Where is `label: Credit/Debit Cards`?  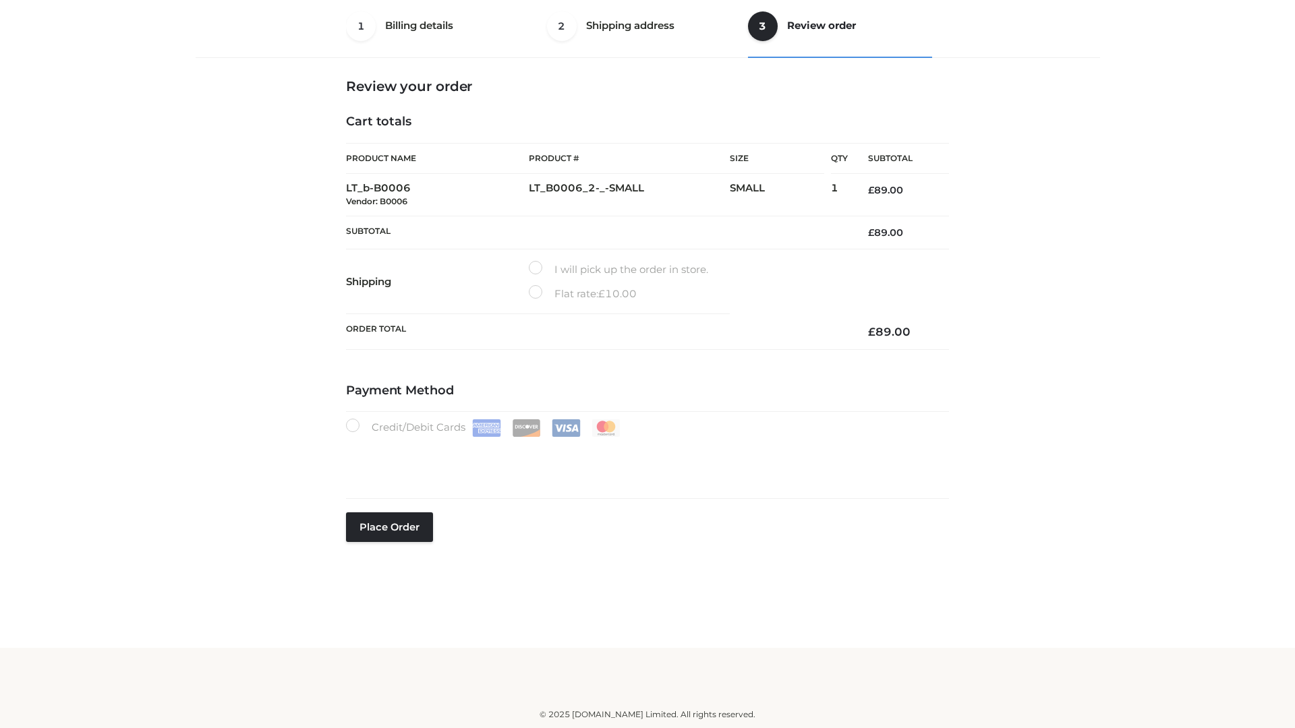
label: Credit/Debit Cards is located at coordinates (484, 428).